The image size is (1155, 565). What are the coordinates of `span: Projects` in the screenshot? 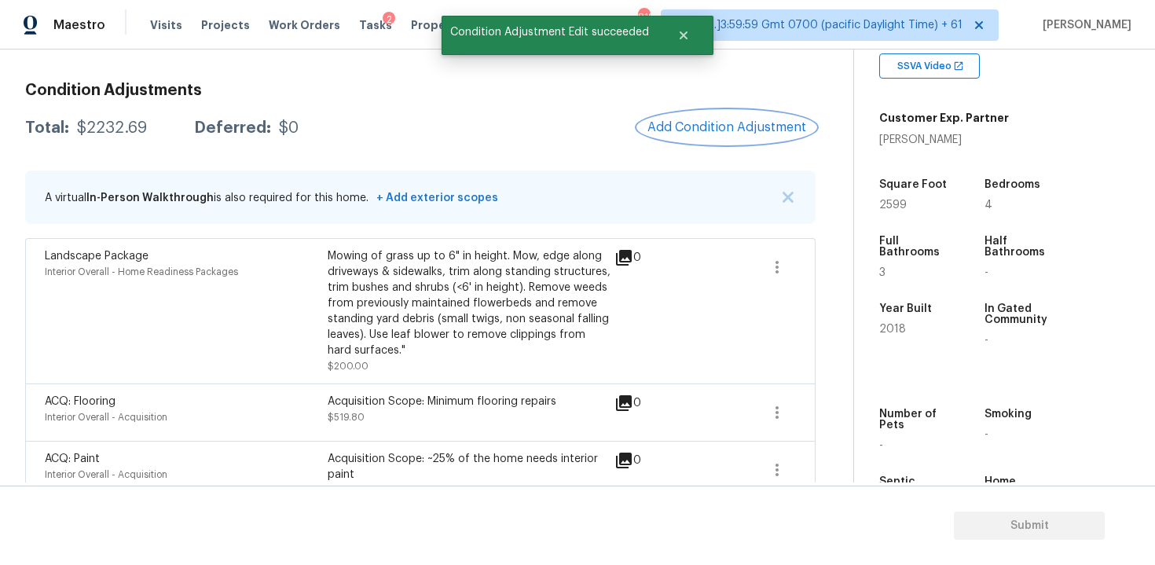 It's located at (226, 25).